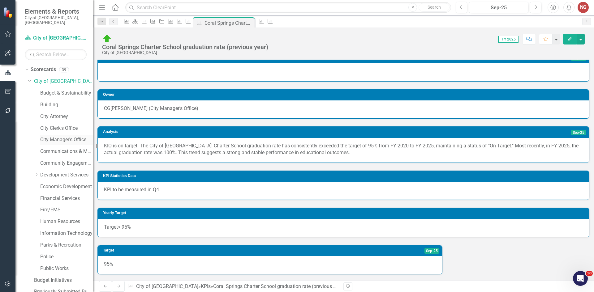 This screenshot has width=594, height=292. Describe the element at coordinates (66, 175) in the screenshot. I see `a: Development Services` at that location.